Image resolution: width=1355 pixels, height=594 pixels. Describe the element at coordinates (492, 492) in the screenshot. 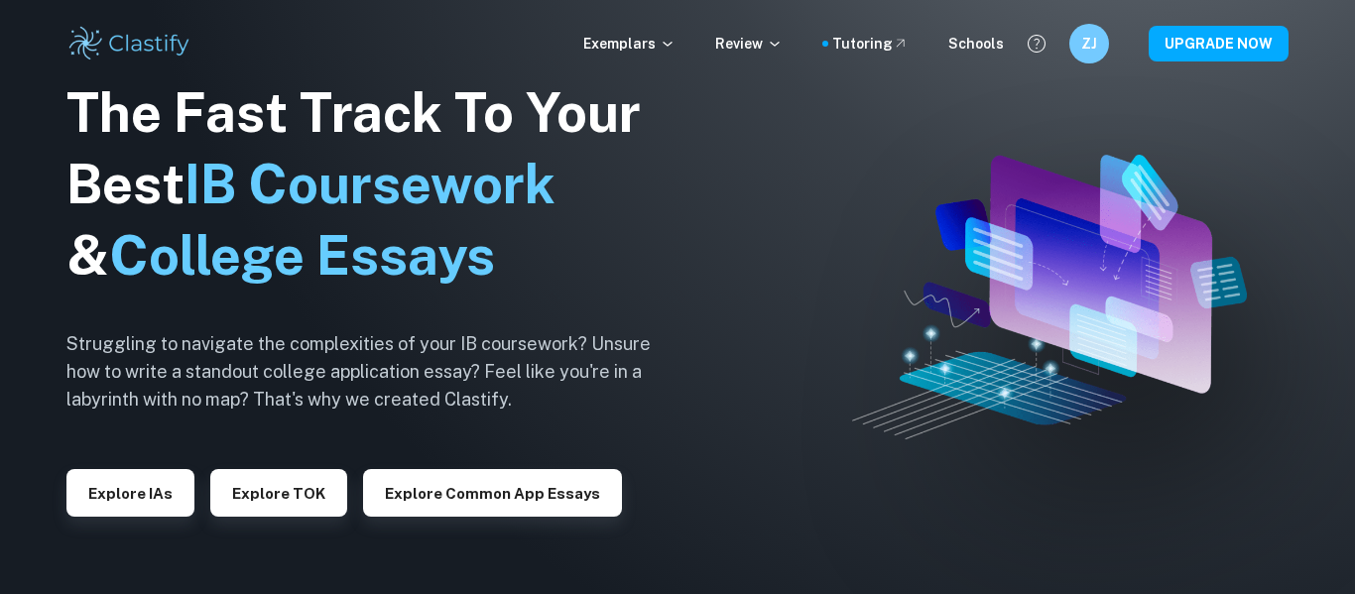

I see `a: Explore Common App essays` at that location.